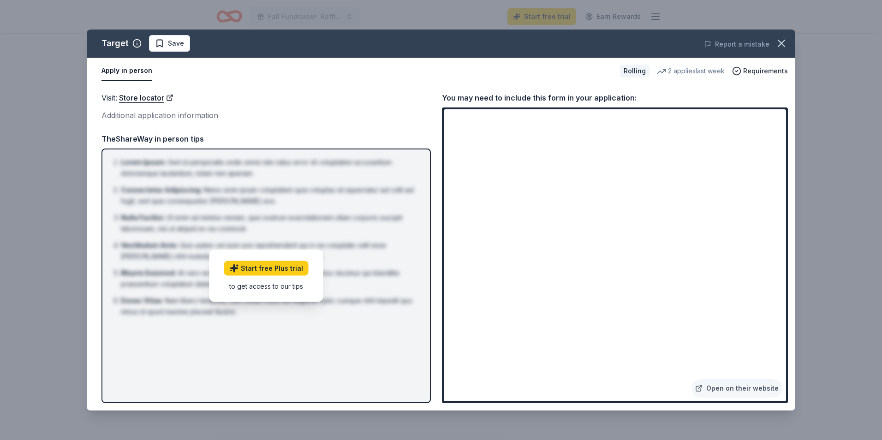 The image size is (882, 440). What do you see at coordinates (150, 245) in the screenshot?
I see `span: Vestibulum Ante :` at bounding box center [150, 245].